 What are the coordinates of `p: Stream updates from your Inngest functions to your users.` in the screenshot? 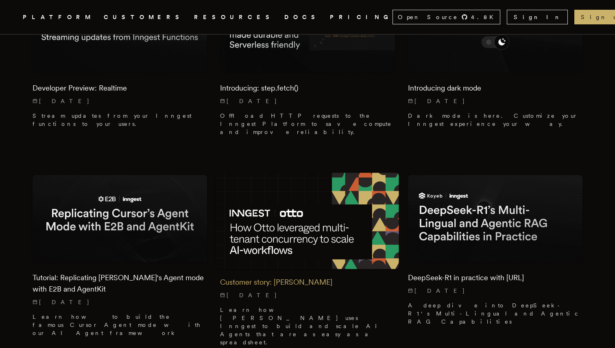 It's located at (120, 120).